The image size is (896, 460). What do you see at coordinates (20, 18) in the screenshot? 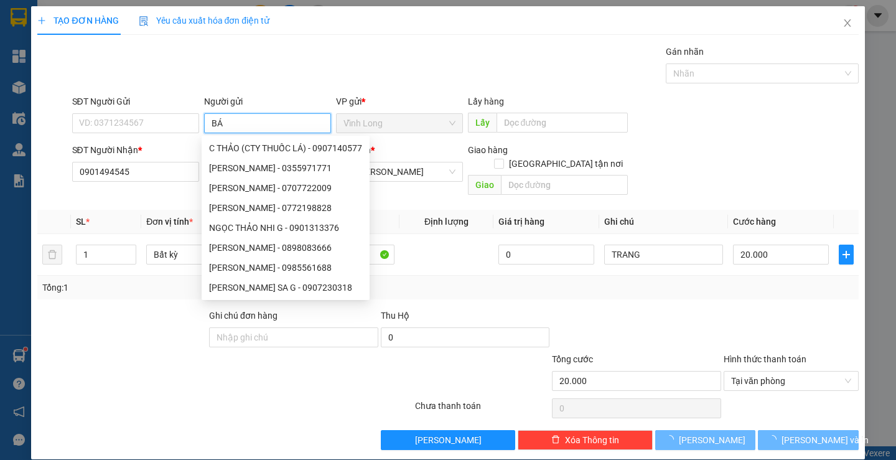
I see `span: Gửi:` at bounding box center [20, 18].